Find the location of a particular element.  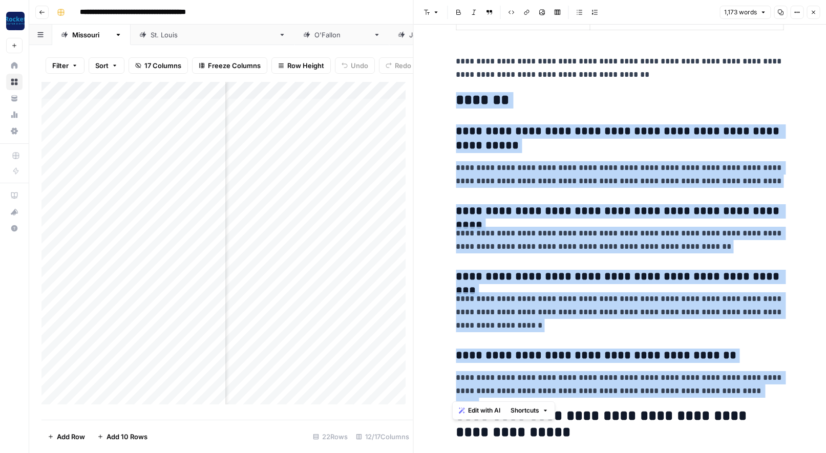

span: Freeze Columns is located at coordinates (234, 66).